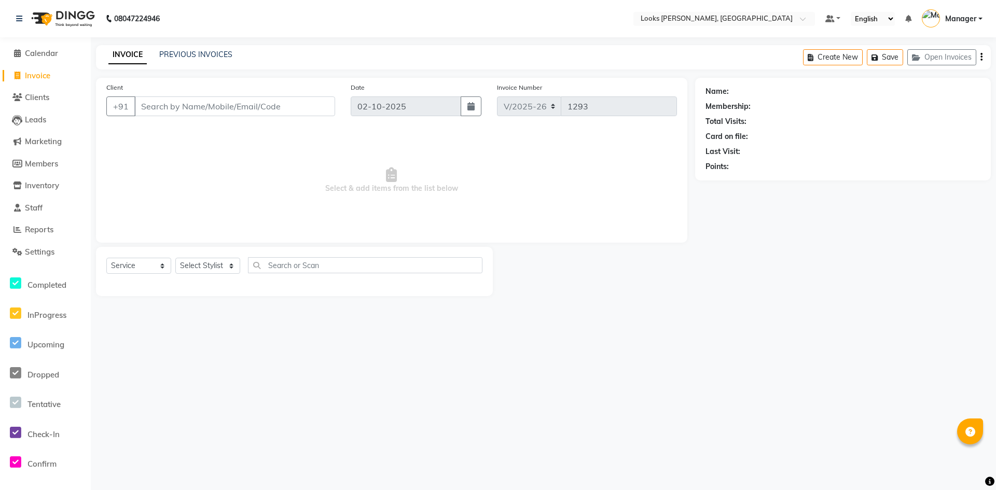  Describe the element at coordinates (391, 180) in the screenshot. I see `span: Select & add items from the list below` at that location.